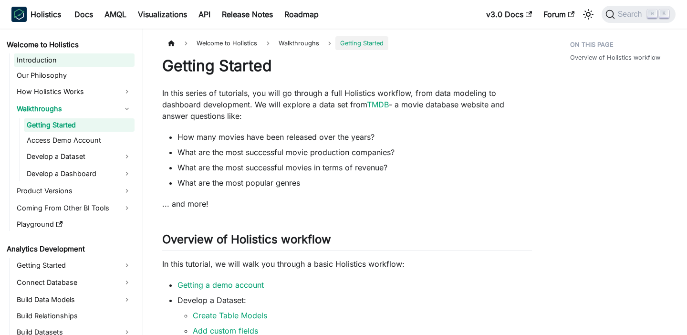 This screenshot has width=687, height=335. What do you see at coordinates (204, 14) in the screenshot?
I see `a: API` at bounding box center [204, 14].